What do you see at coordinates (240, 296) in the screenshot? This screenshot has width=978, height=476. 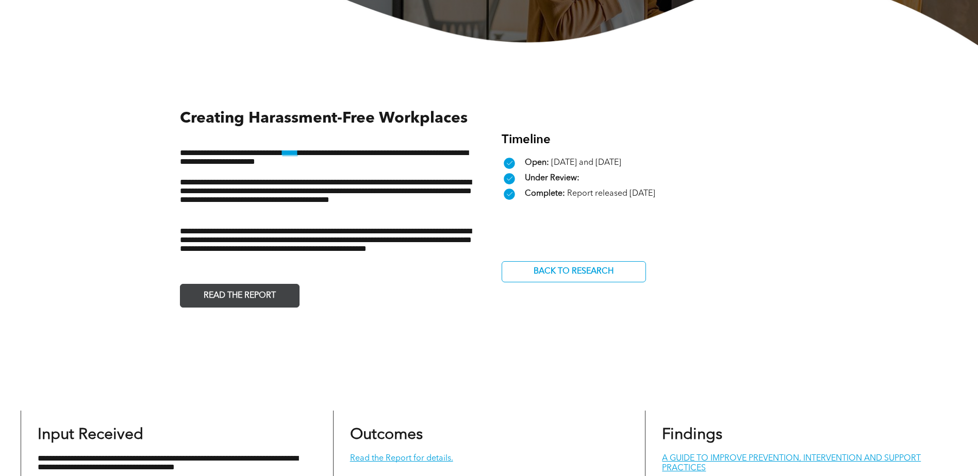 I see `span: READ THE REPORT` at bounding box center [240, 296].